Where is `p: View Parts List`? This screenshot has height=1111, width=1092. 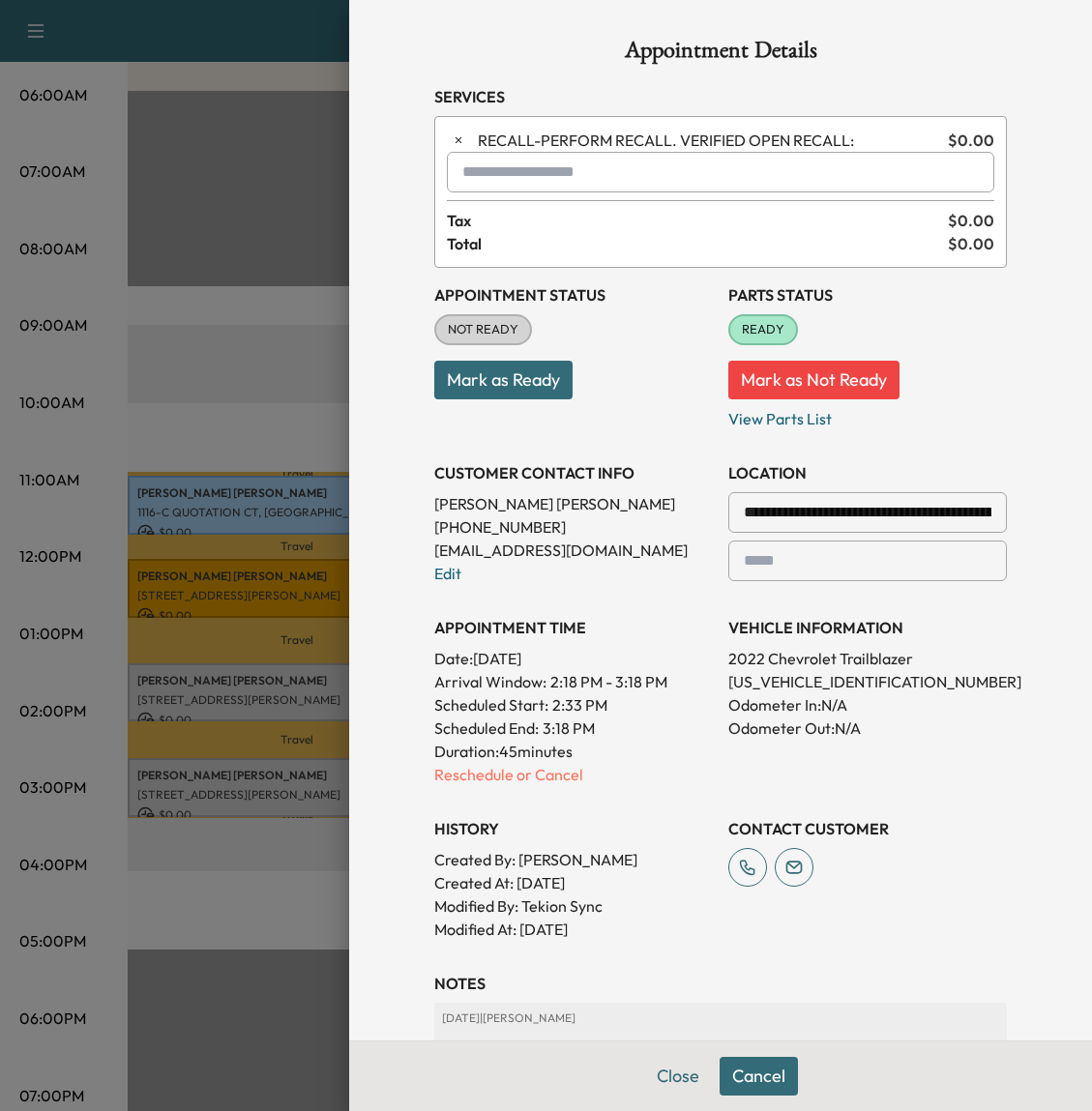
p: View Parts List is located at coordinates (867, 415).